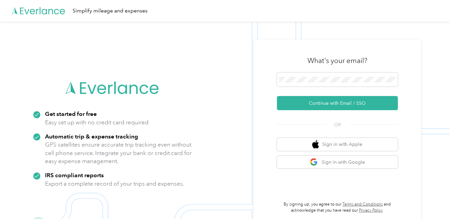  I want to click on strong: Get started for free, so click(71, 113).